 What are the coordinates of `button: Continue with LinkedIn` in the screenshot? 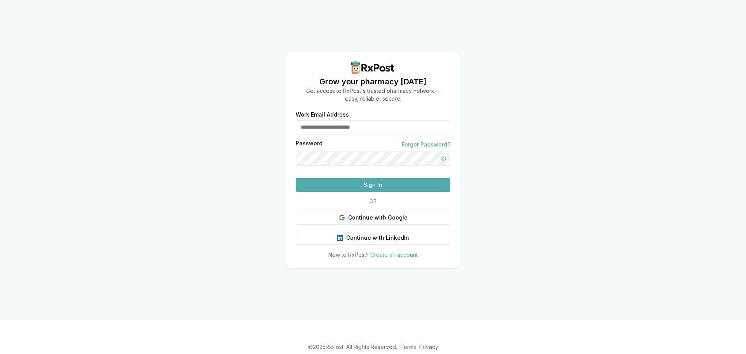 It's located at (373, 238).